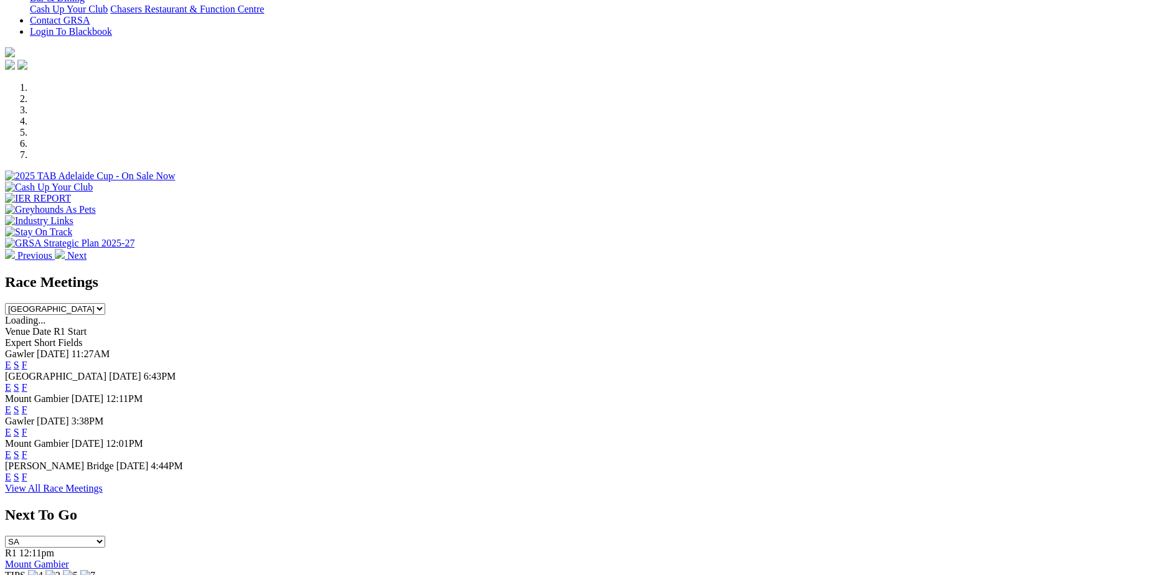  What do you see at coordinates (10, 254) in the screenshot?
I see `img: chevron-left-pager-white.svg` at bounding box center [10, 254].